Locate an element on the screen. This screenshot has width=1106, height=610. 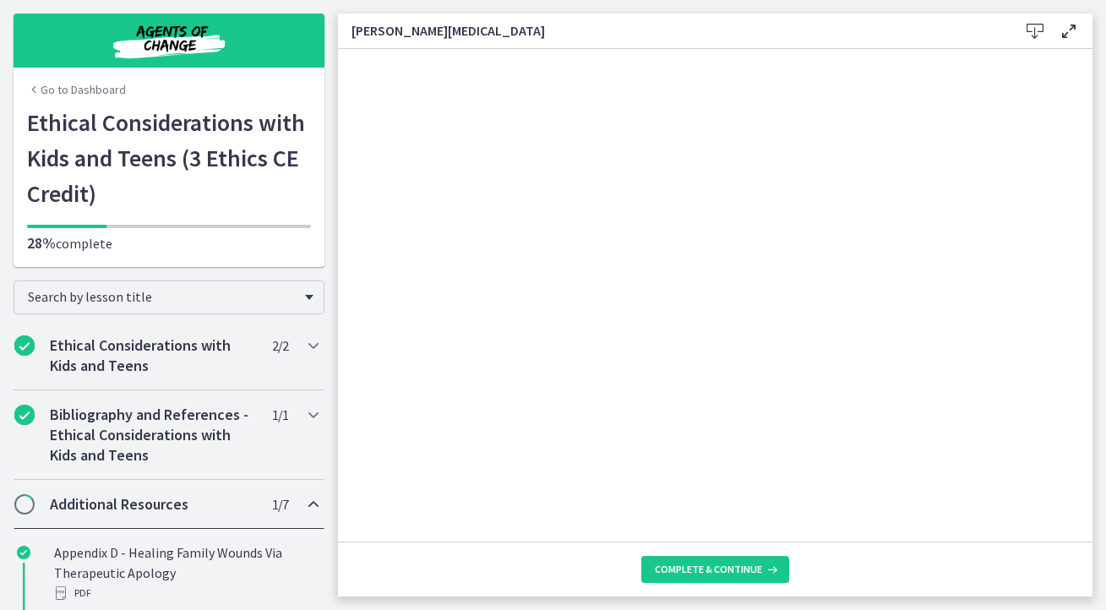
span: Search by lesson title is located at coordinates (162, 296).